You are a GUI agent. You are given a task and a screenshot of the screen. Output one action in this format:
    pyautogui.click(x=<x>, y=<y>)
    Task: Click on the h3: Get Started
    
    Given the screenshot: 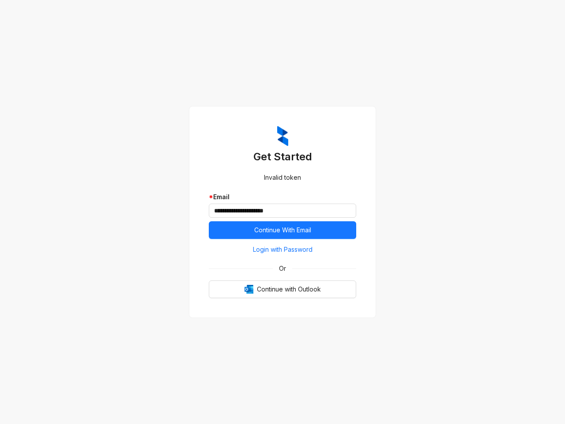 What is the action you would take?
    pyautogui.click(x=282, y=157)
    